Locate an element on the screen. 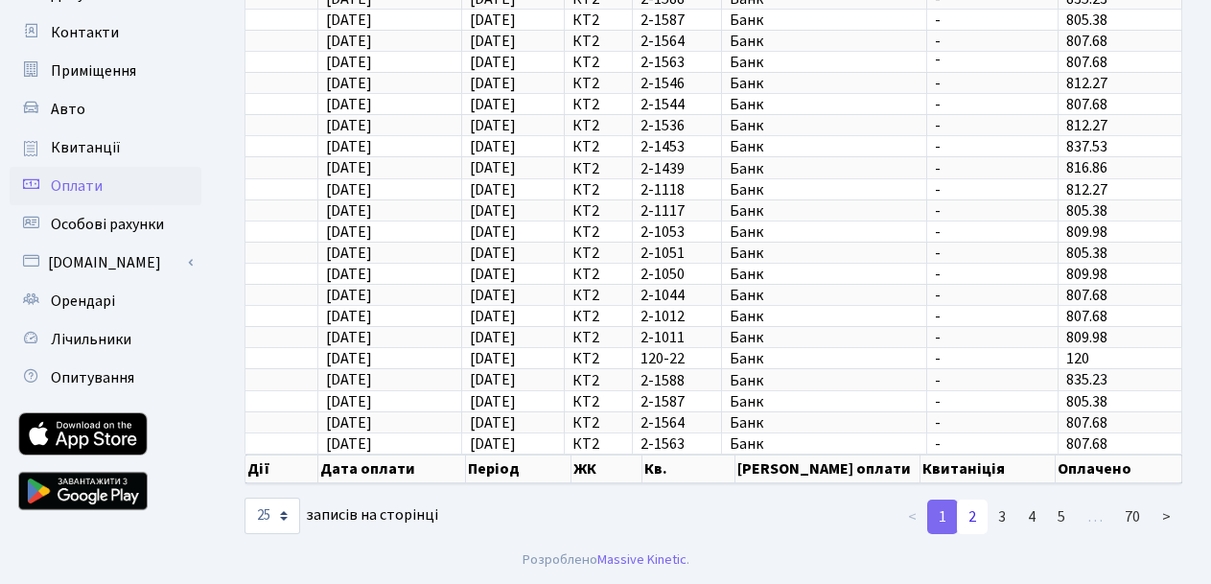  a: Лічильники is located at coordinates (105, 339).